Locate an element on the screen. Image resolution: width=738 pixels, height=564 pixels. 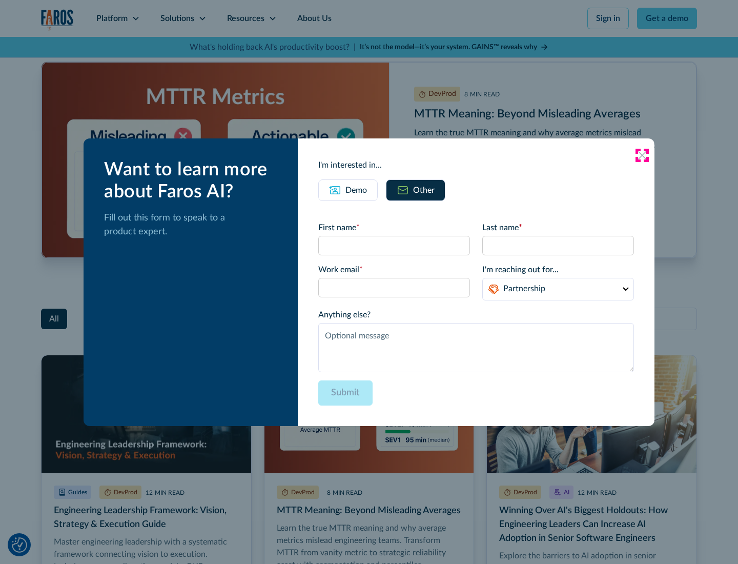
label: Anything else? is located at coordinates (476, 315).